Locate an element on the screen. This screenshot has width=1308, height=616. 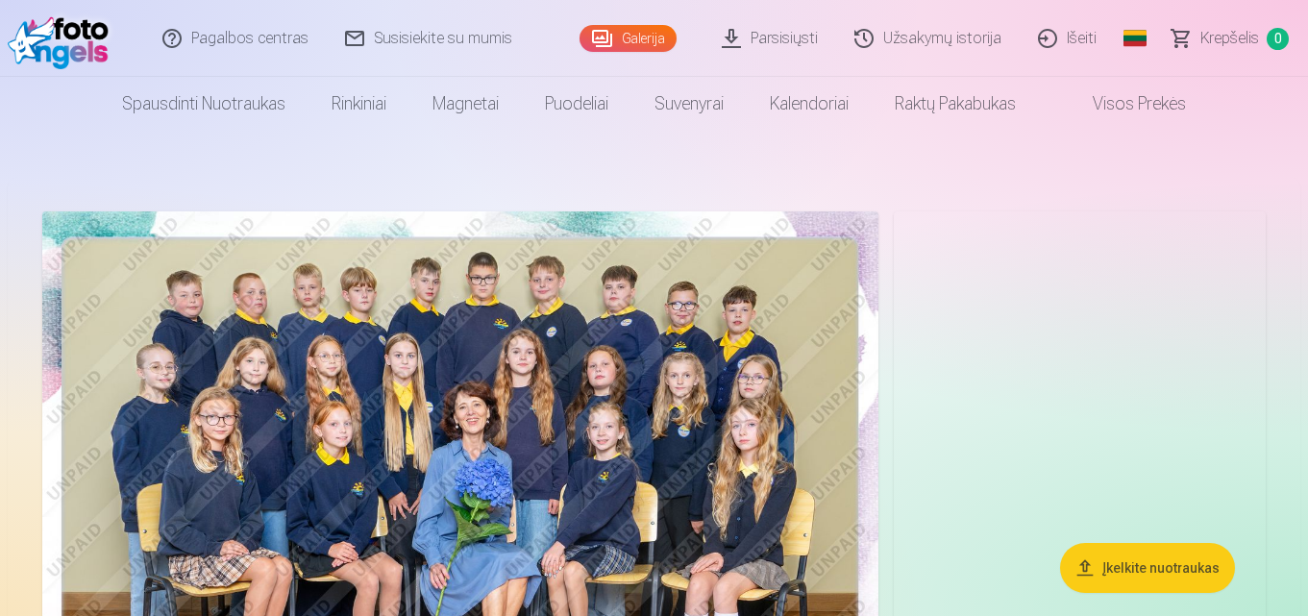
a: Magnetai is located at coordinates (465, 104).